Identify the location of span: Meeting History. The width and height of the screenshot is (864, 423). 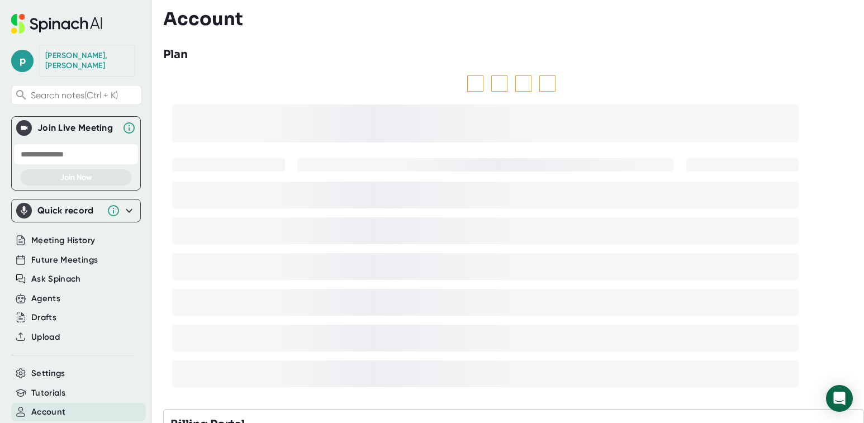
(63, 240).